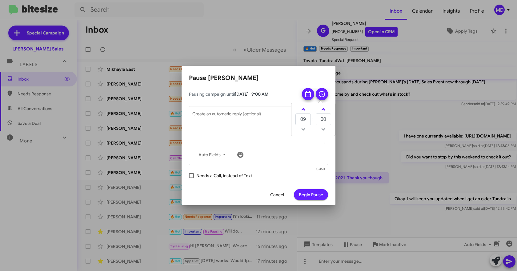  Describe the element at coordinates (213, 155) in the screenshot. I see `button: Auto Fields` at that location.